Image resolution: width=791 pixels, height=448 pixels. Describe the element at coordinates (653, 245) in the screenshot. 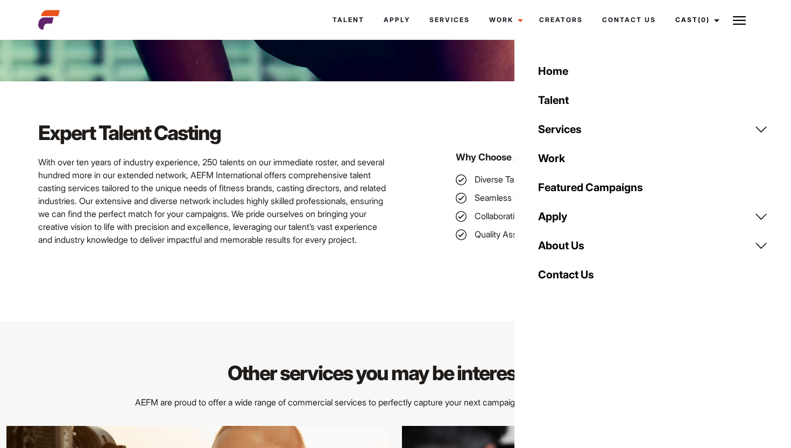

I see `a: About Us` at that location.